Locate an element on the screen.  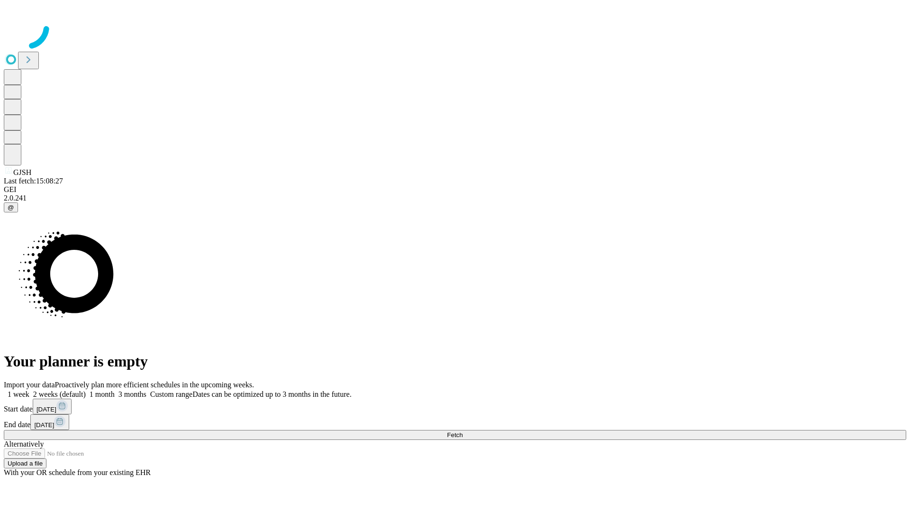
span: Last fetch: 15:08:27 is located at coordinates (33, 181).